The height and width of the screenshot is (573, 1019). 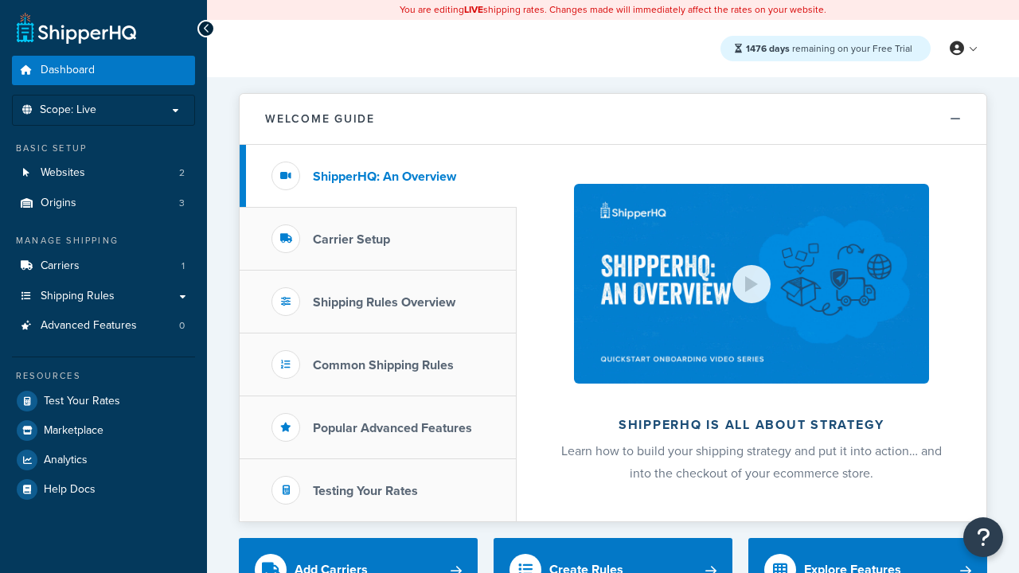 I want to click on span: 2, so click(x=182, y=173).